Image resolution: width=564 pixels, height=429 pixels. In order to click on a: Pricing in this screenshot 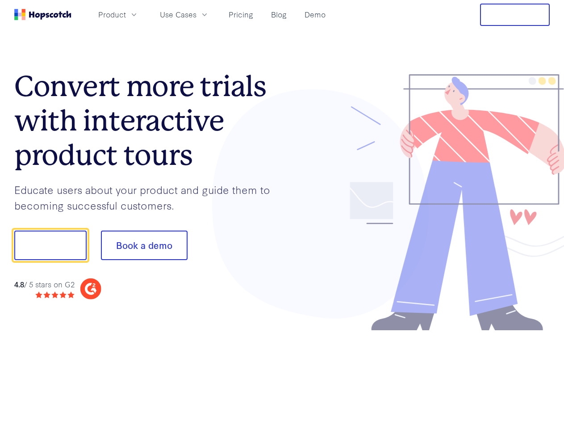, I will do `click(241, 14)`.